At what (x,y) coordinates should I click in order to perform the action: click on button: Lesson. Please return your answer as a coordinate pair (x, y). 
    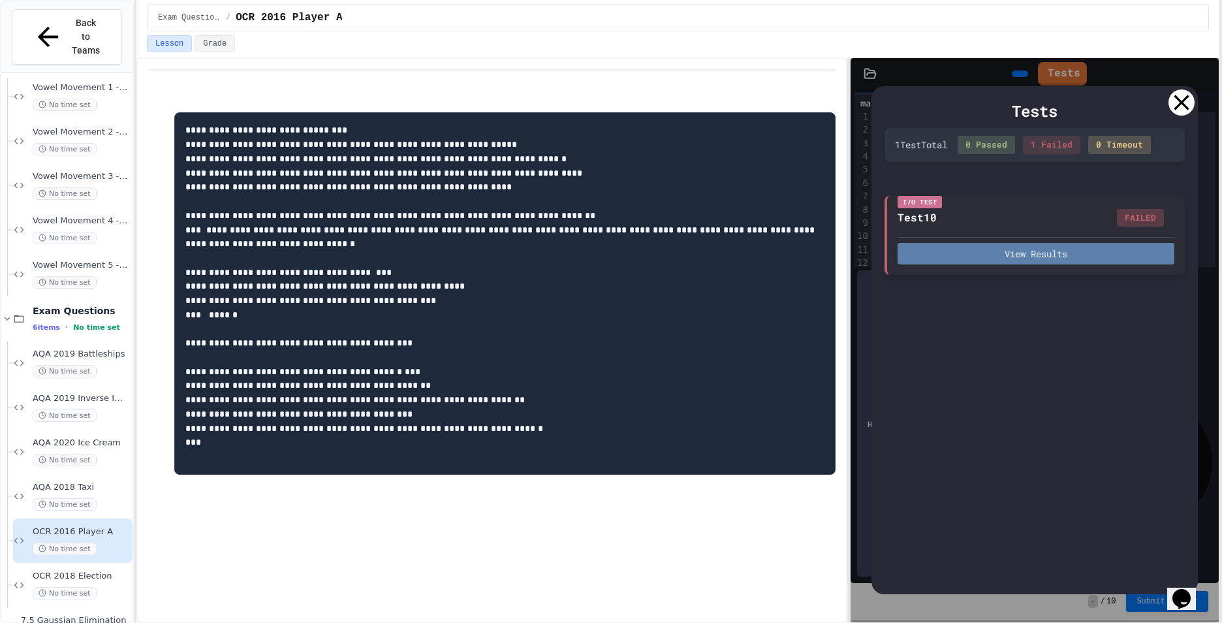
    Looking at the image, I should click on (169, 44).